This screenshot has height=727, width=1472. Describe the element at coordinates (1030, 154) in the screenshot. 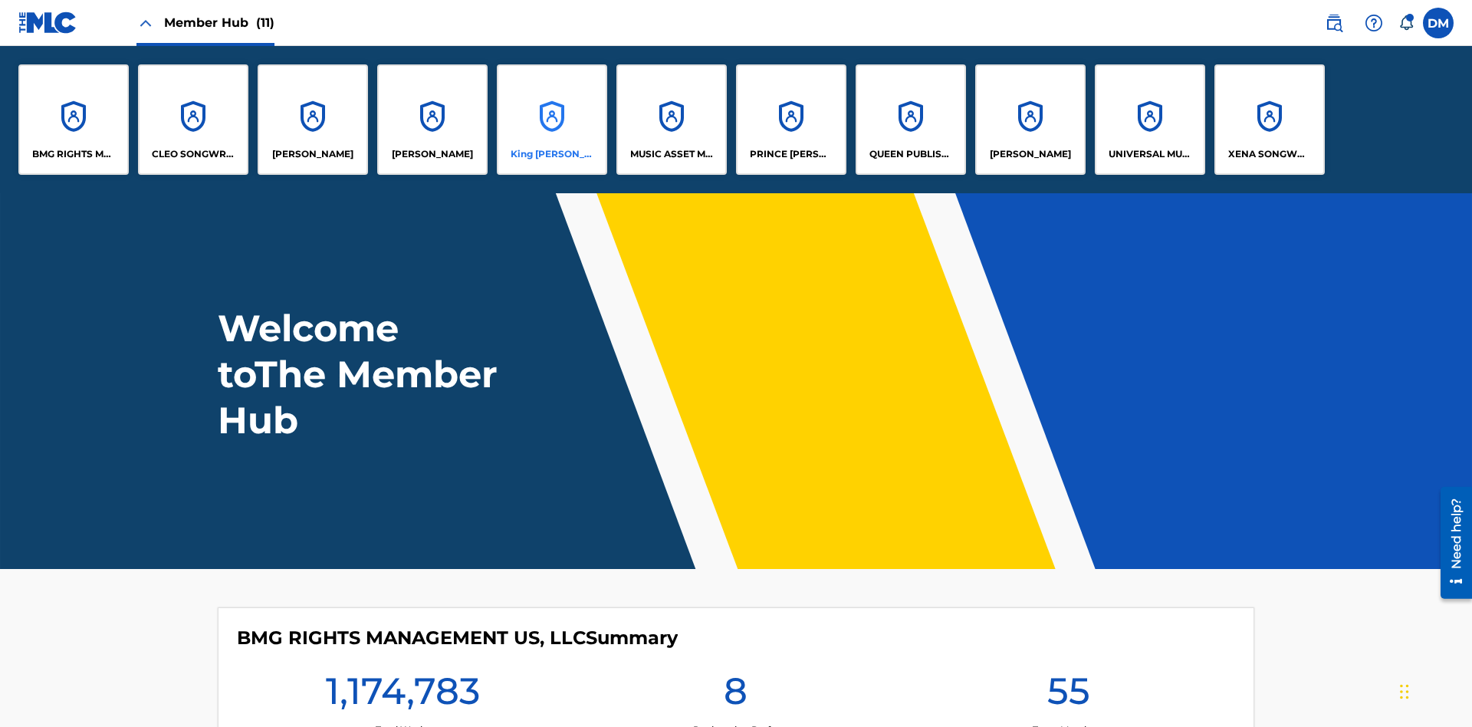

I see `p: RONALD MCTESTERSON` at that location.